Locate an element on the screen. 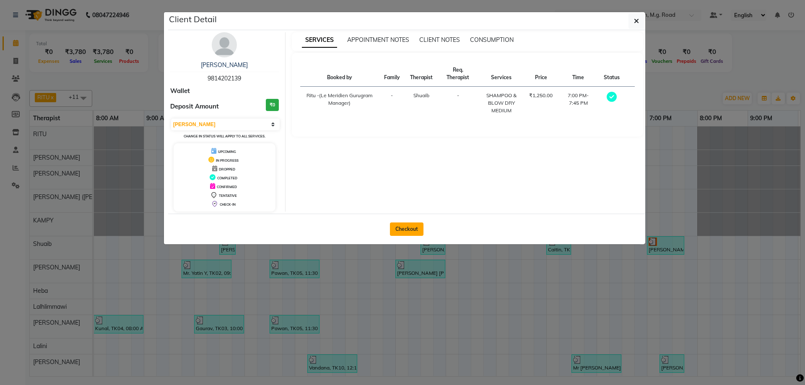 The image size is (805, 385). th: Family is located at coordinates (392, 74).